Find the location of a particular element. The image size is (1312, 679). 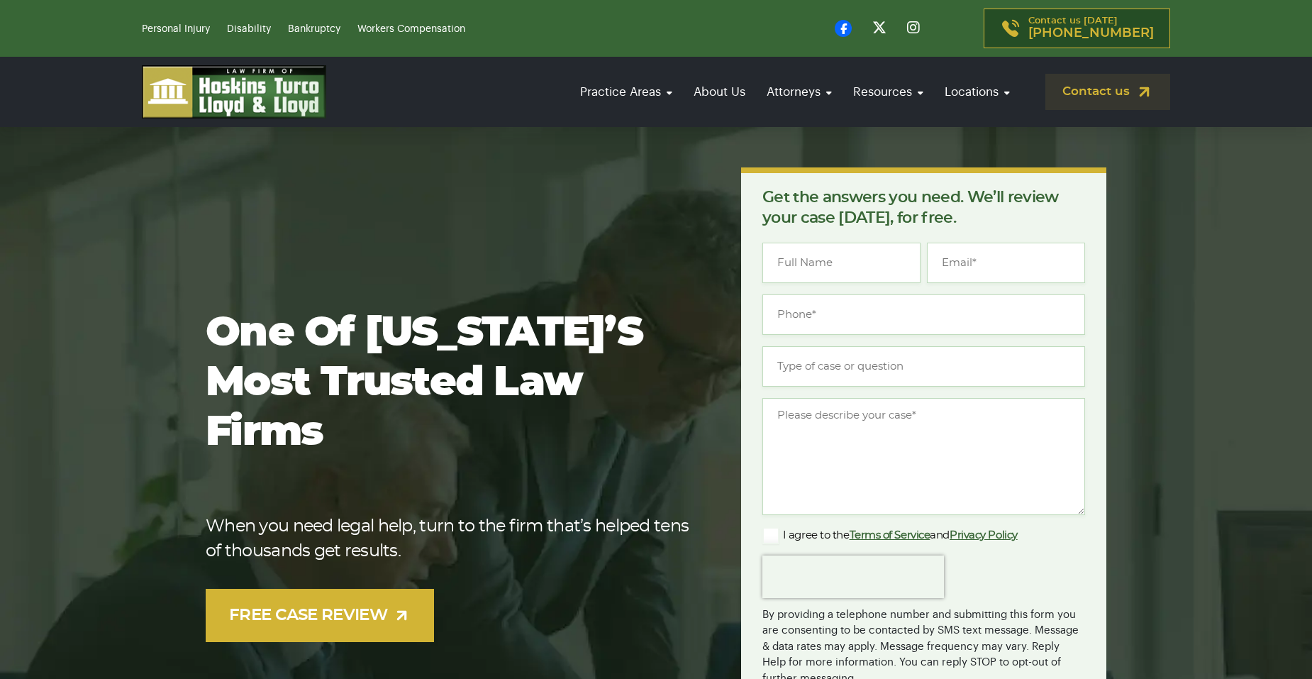

a: Resources is located at coordinates (888, 92).